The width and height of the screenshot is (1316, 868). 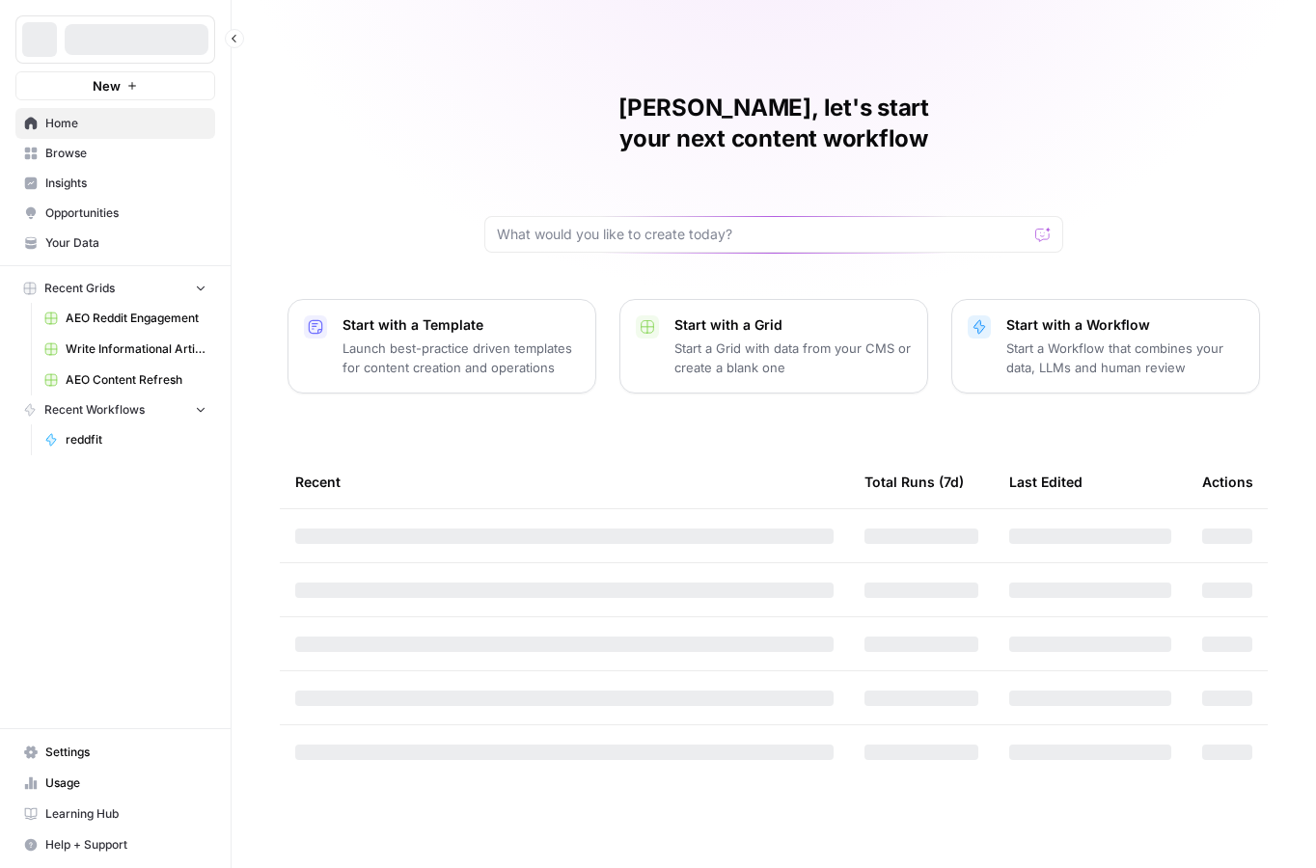 I want to click on button: Start with a WorkflowStart a Workflow that combines your data, LLMs and human review, so click(x=1105, y=346).